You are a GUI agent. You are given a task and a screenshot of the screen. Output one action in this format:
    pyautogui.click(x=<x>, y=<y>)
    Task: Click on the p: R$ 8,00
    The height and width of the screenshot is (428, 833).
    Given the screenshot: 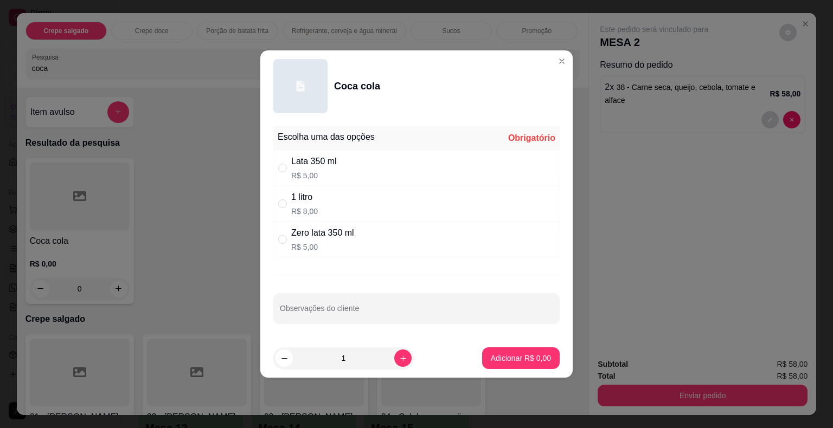 What is the action you would take?
    pyautogui.click(x=304, y=211)
    